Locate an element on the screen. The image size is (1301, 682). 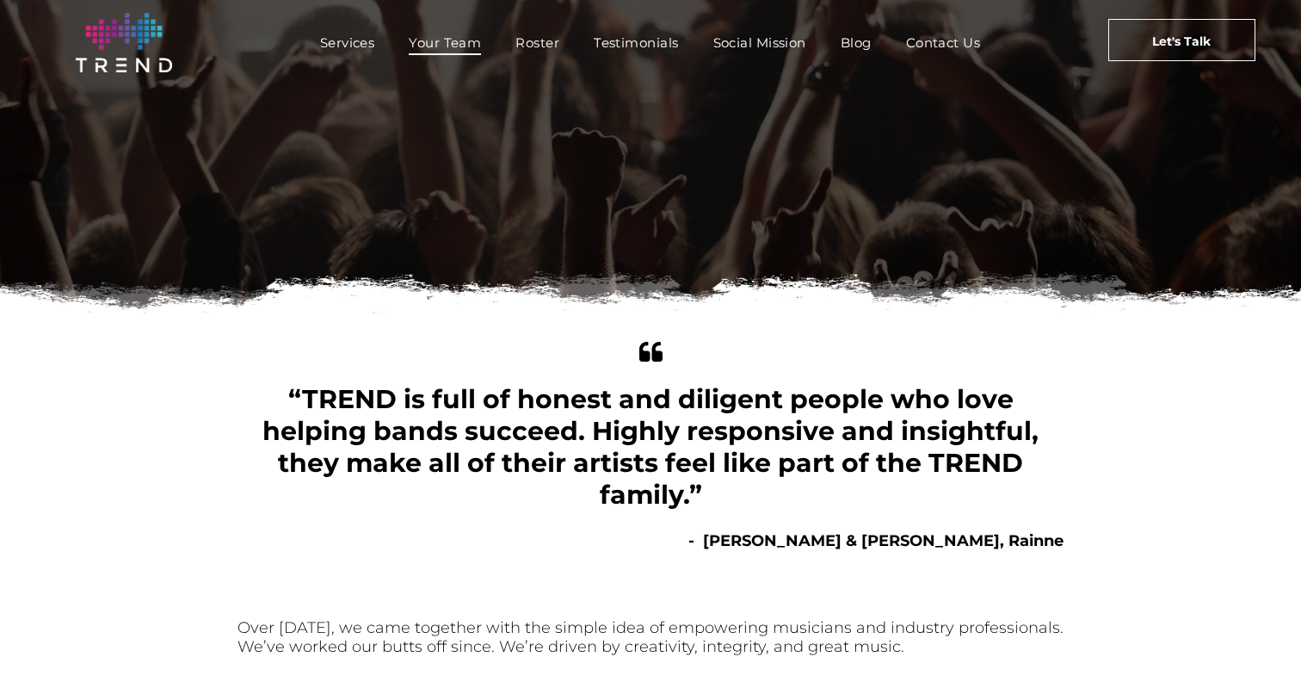
a: Your Team is located at coordinates (445, 42).